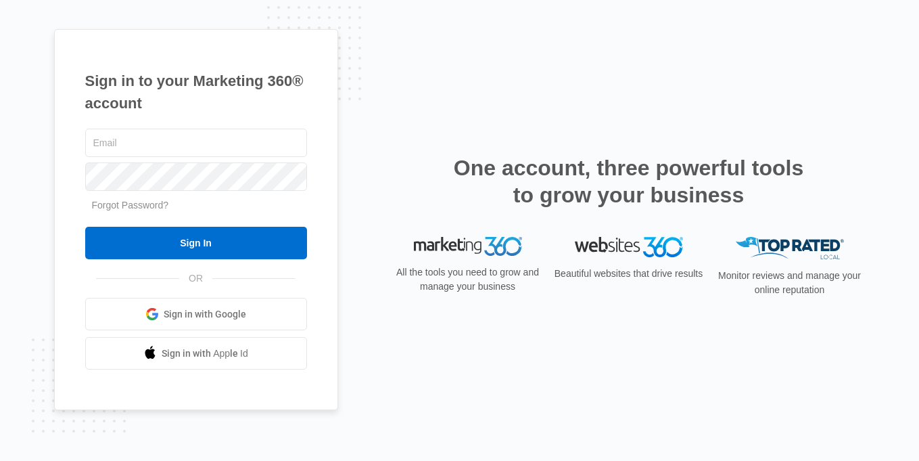  Describe the element at coordinates (196, 353) in the screenshot. I see `a: Sign in with Apple Id` at that location.